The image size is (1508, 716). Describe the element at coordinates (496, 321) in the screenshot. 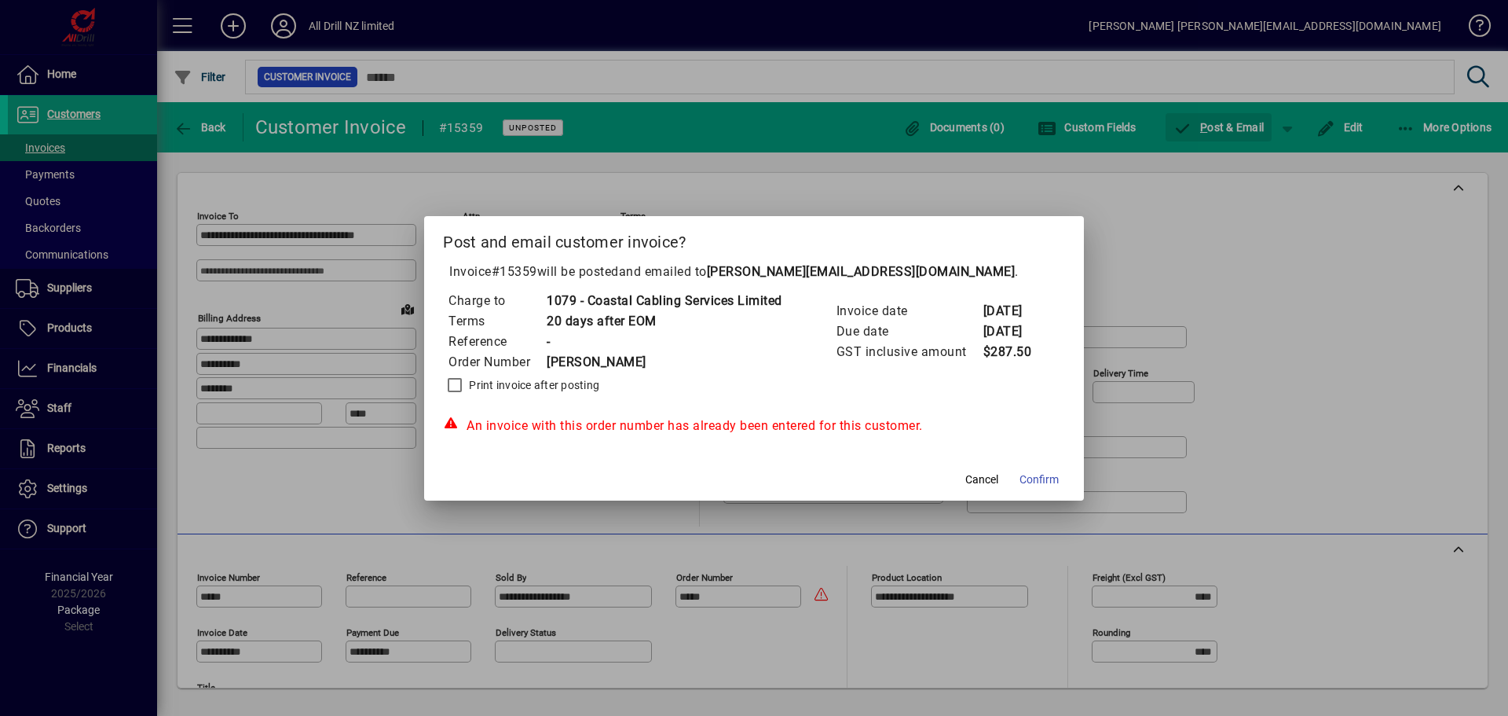

I see `td: Terms` at that location.